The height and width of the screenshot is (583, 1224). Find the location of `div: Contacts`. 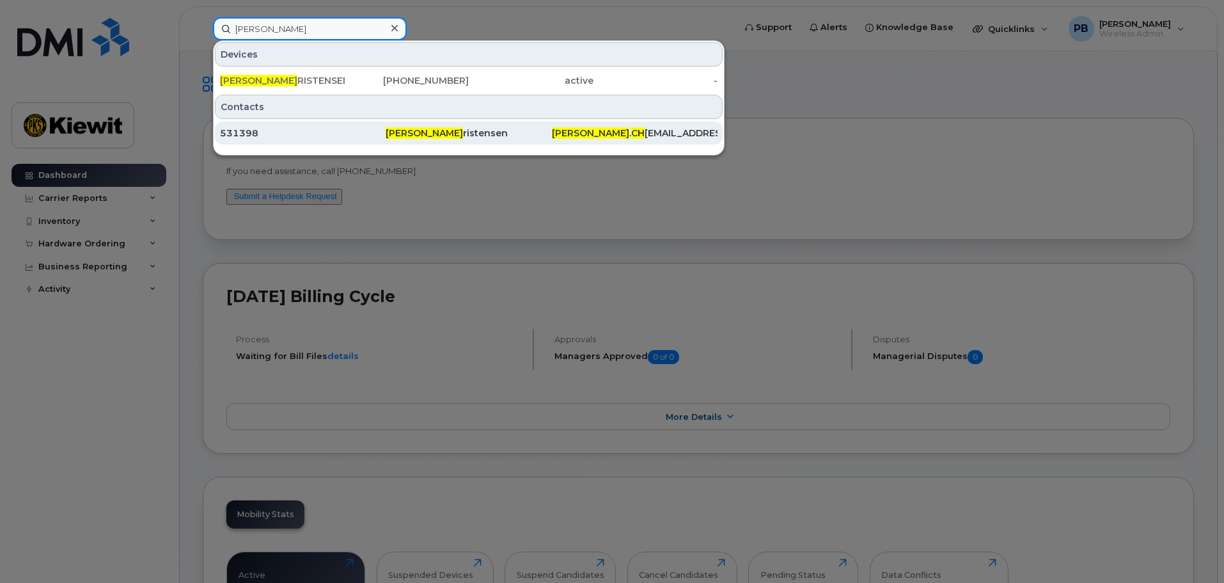

div: Contacts is located at coordinates (469, 107).